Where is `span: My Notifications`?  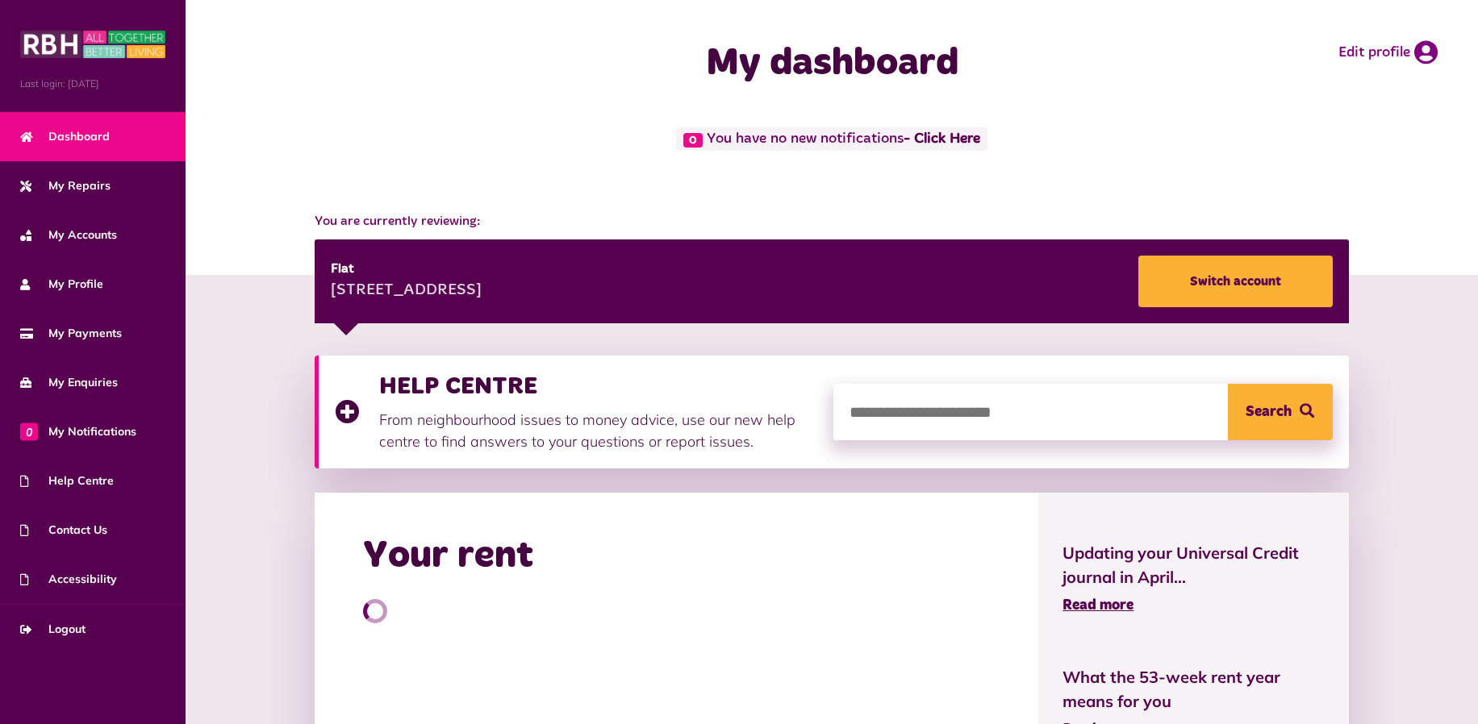 span: My Notifications is located at coordinates (78, 432).